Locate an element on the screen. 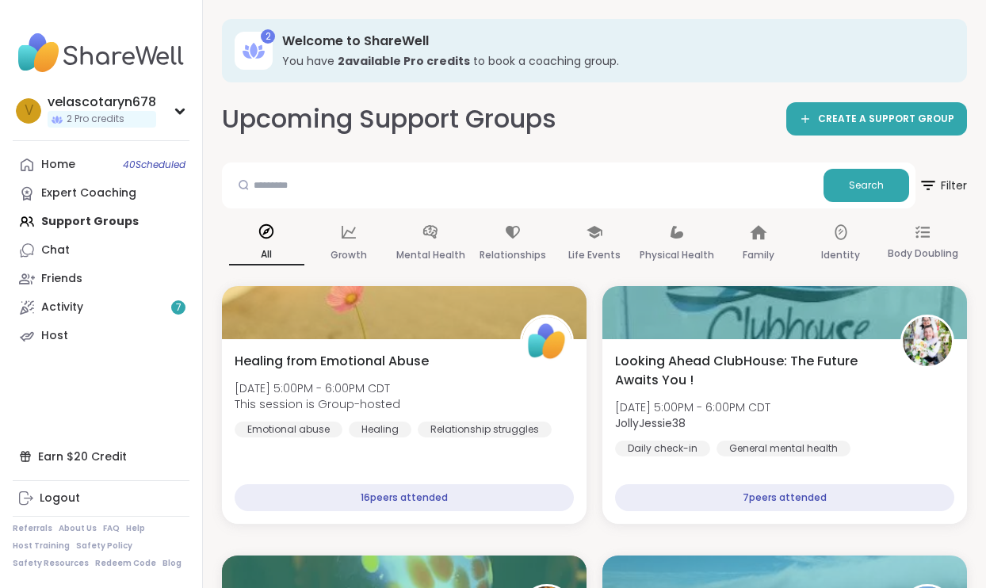 This screenshot has height=588, width=986. span: Looking Ahead ClubHouse: The Future Awaits You ! is located at coordinates (749, 371).